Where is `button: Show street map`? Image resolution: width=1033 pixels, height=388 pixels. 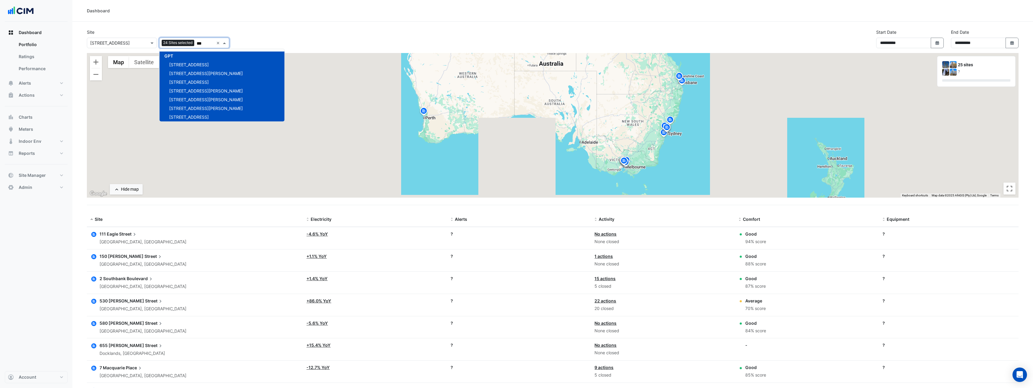
button: Show street map is located at coordinates (119, 62).